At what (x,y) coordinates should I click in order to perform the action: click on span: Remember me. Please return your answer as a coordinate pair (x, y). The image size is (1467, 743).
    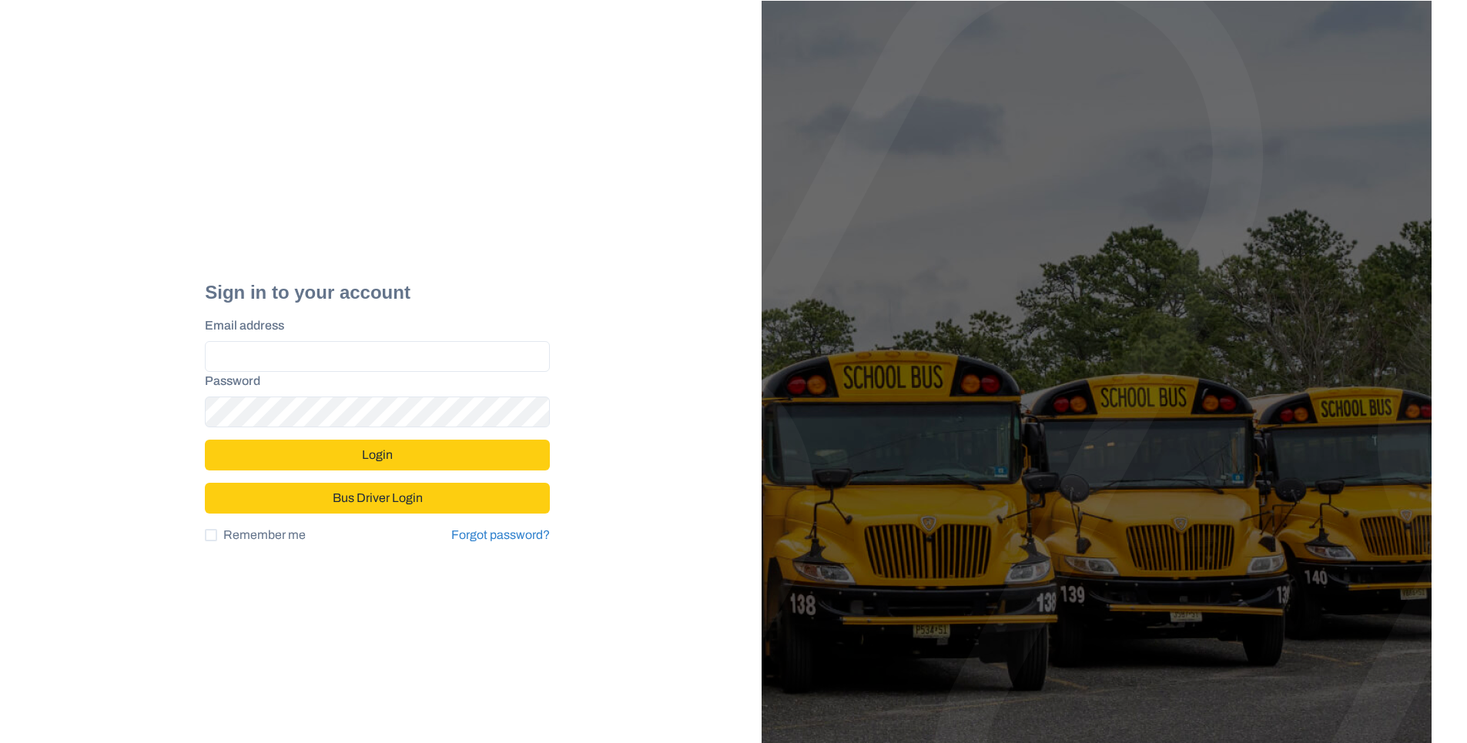
    Looking at the image, I should click on (264, 535).